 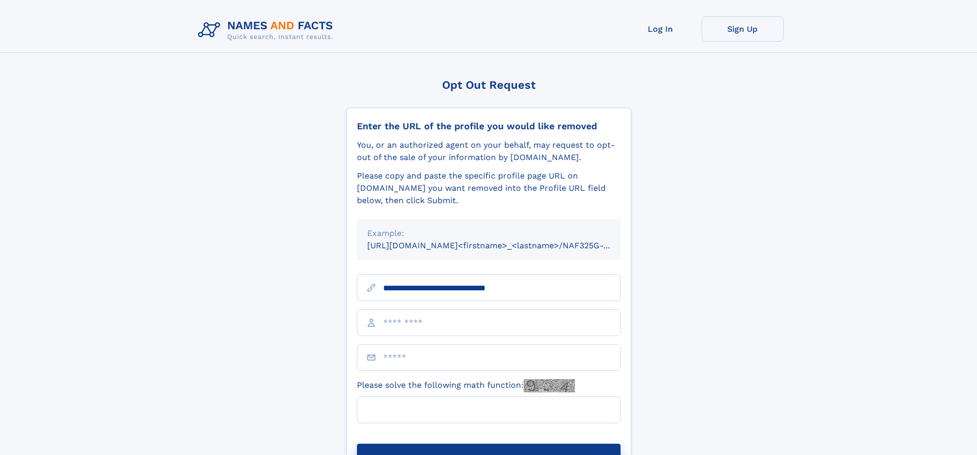 What do you see at coordinates (489, 126) in the screenshot?
I see `div: Enter the URL of the profile you would like removed` at bounding box center [489, 126].